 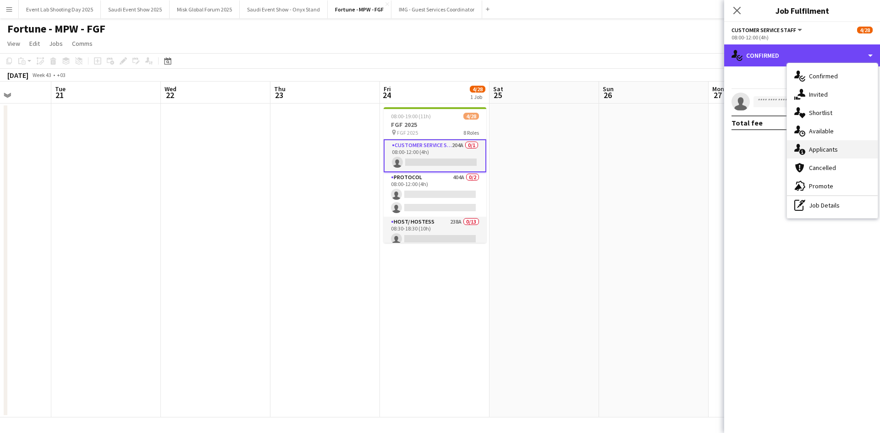 What do you see at coordinates (822, 168) in the screenshot?
I see `span: Cancelled` at bounding box center [822, 168].